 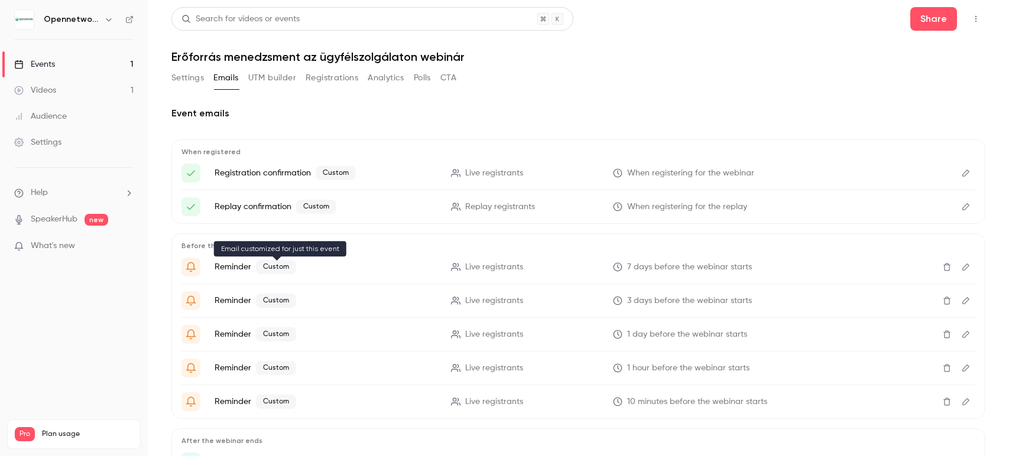 I want to click on button: Polls, so click(x=422, y=78).